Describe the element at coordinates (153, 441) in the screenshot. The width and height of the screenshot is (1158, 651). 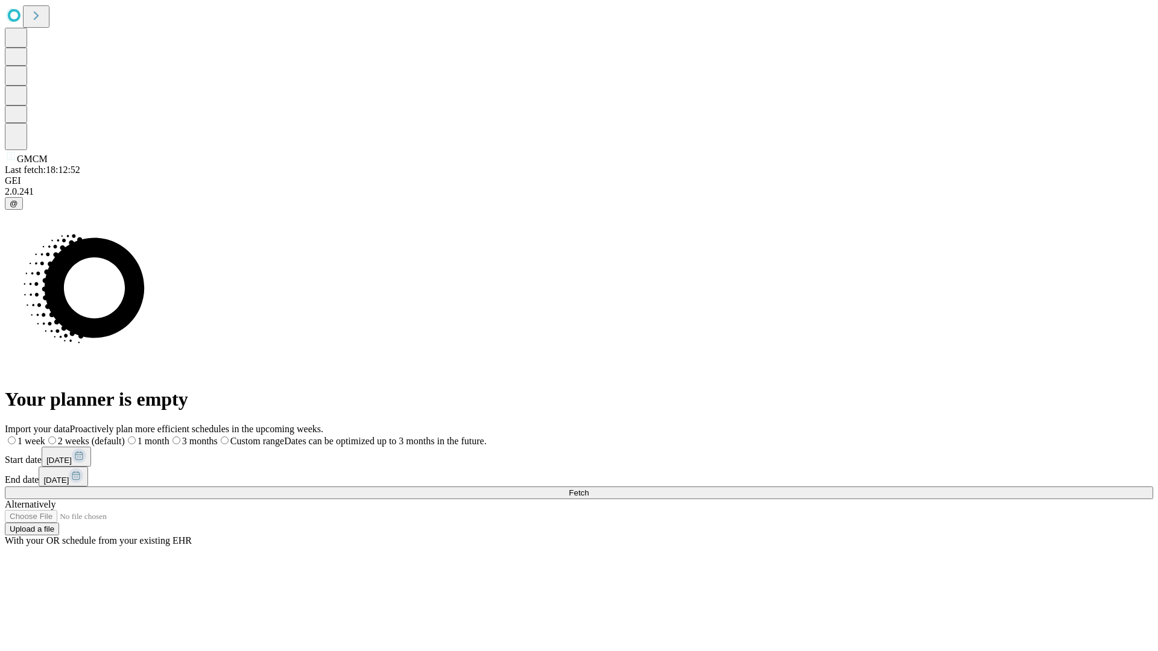
I see `span: 1 month` at that location.